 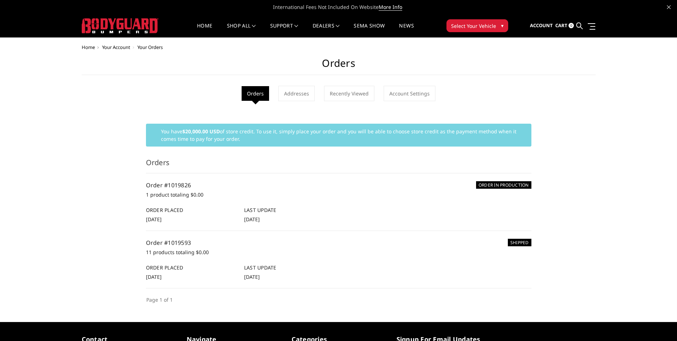 I want to click on a: shop all, so click(x=241, y=30).